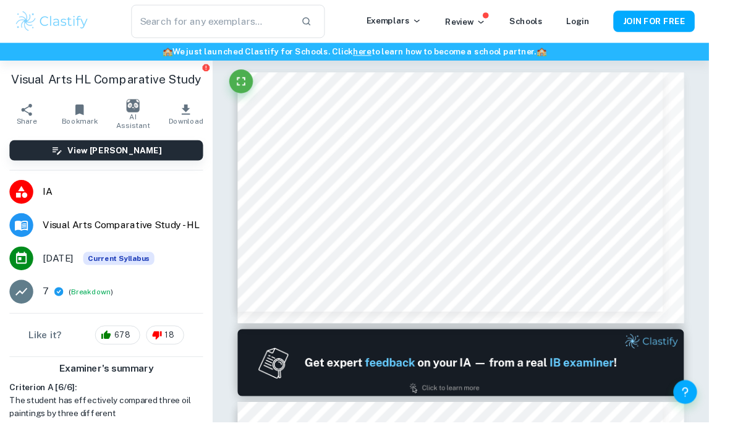  Describe the element at coordinates (111, 384) in the screenshot. I see `h6: Examiner's summary` at that location.